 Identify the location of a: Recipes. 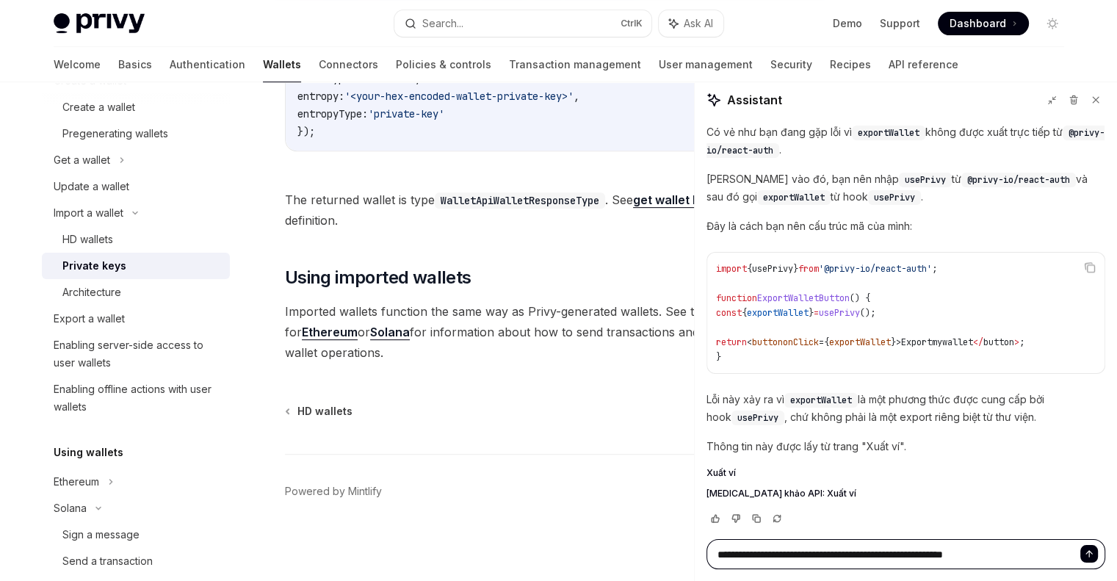
(850, 65).